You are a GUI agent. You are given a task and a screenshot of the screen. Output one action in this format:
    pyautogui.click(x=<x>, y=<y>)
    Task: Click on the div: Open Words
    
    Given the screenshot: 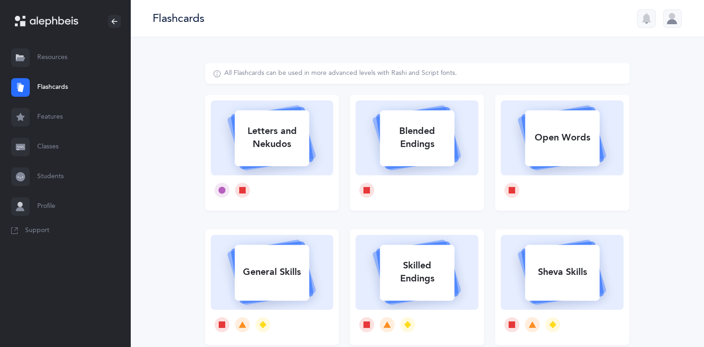 What is the action you would take?
    pyautogui.click(x=562, y=138)
    